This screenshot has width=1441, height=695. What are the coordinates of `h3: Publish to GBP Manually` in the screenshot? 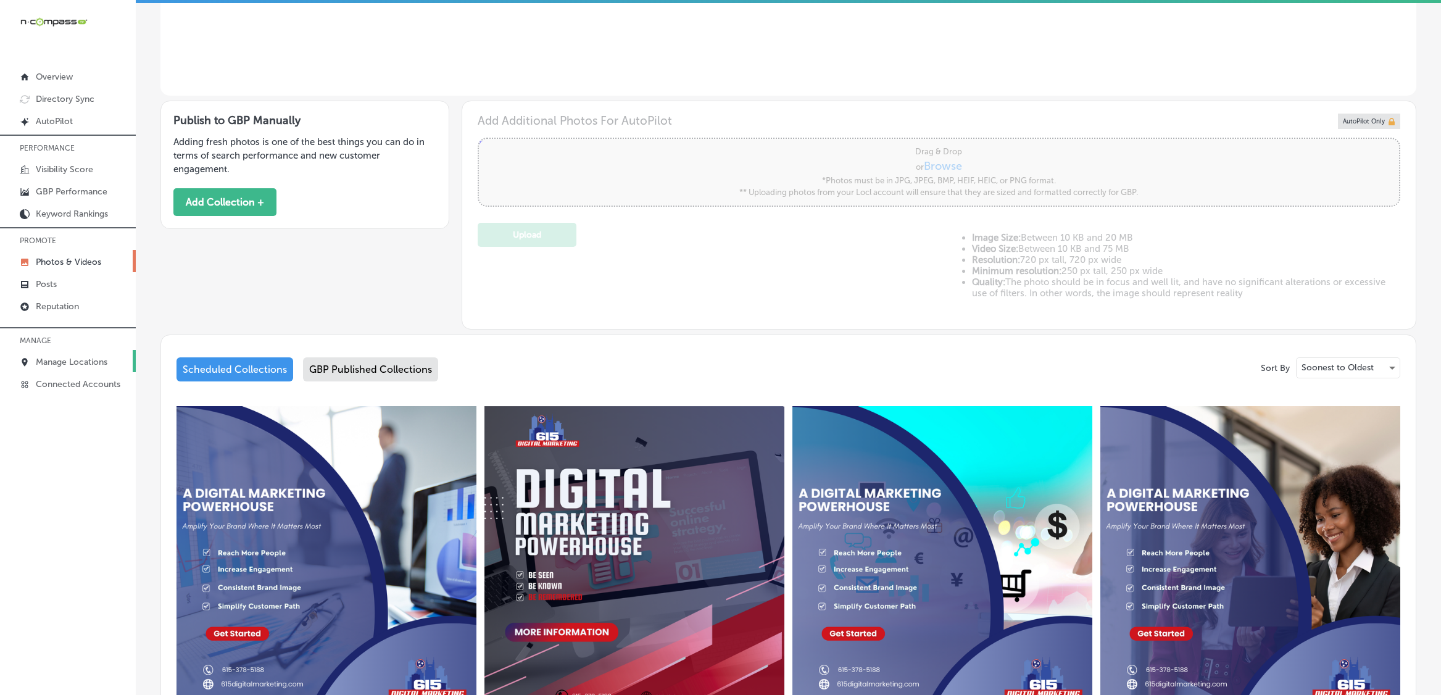 It's located at (305, 120).